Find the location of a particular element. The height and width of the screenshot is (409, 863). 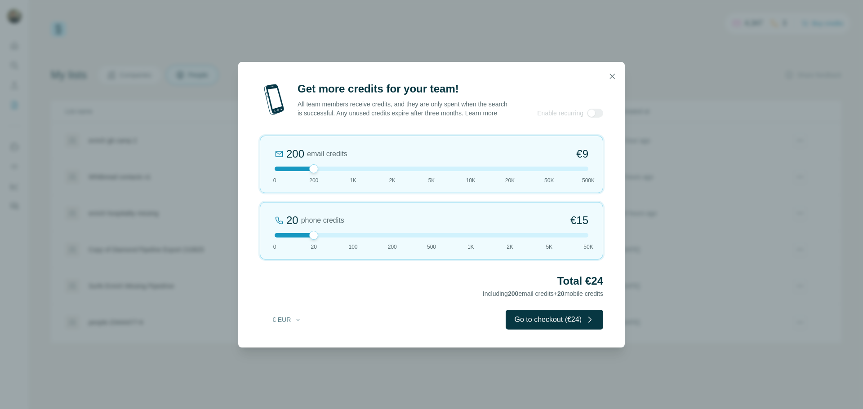

span: 10K is located at coordinates (470, 181).